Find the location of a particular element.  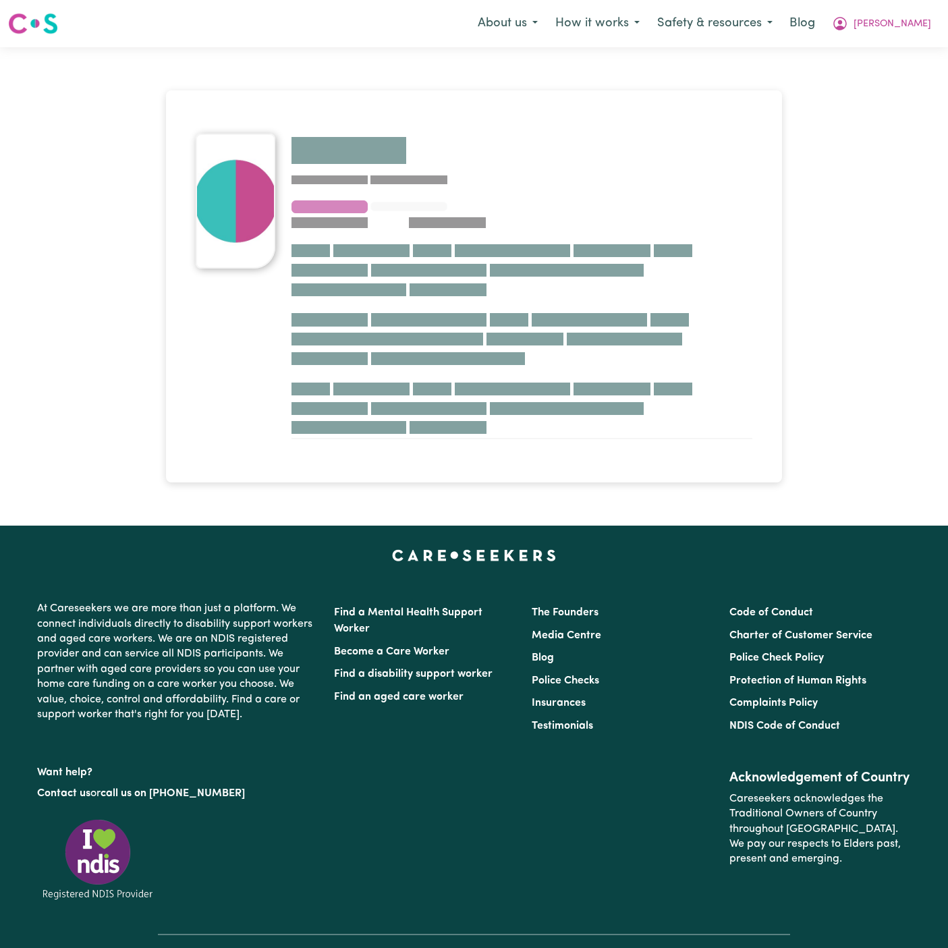

a: Careseekers home page is located at coordinates (473, 555).